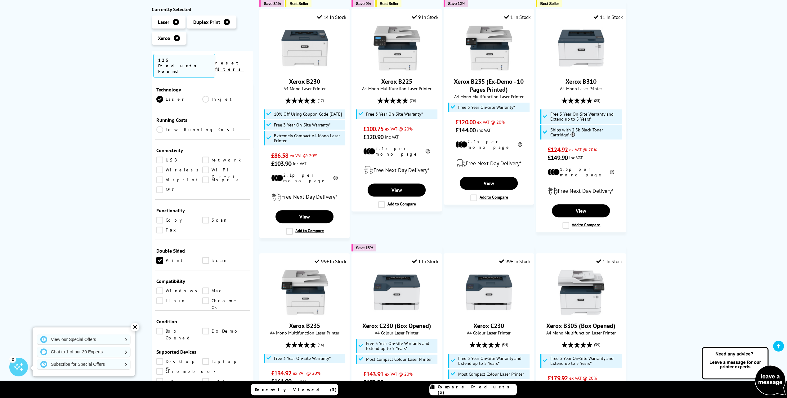 The height and width of the screenshot is (398, 787). Describe the element at coordinates (465, 130) in the screenshot. I see `span: £144.00` at that location.